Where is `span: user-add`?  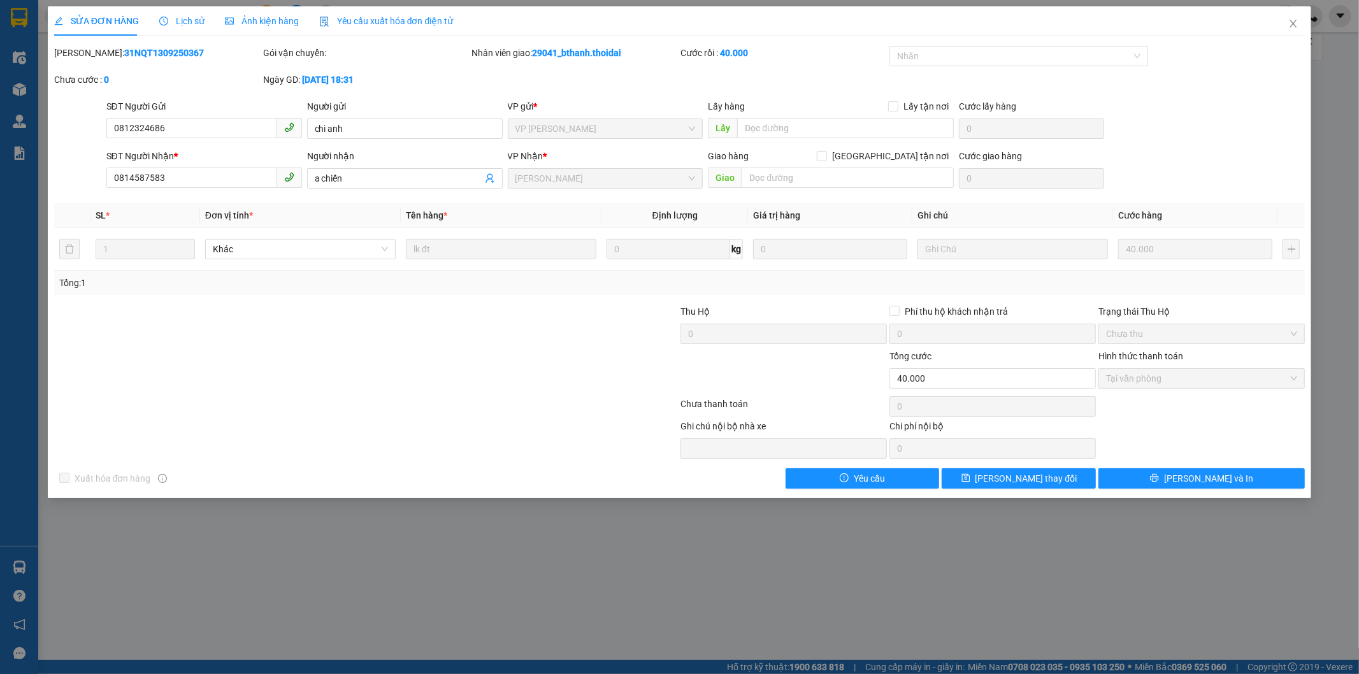
span: user-add is located at coordinates (490, 178).